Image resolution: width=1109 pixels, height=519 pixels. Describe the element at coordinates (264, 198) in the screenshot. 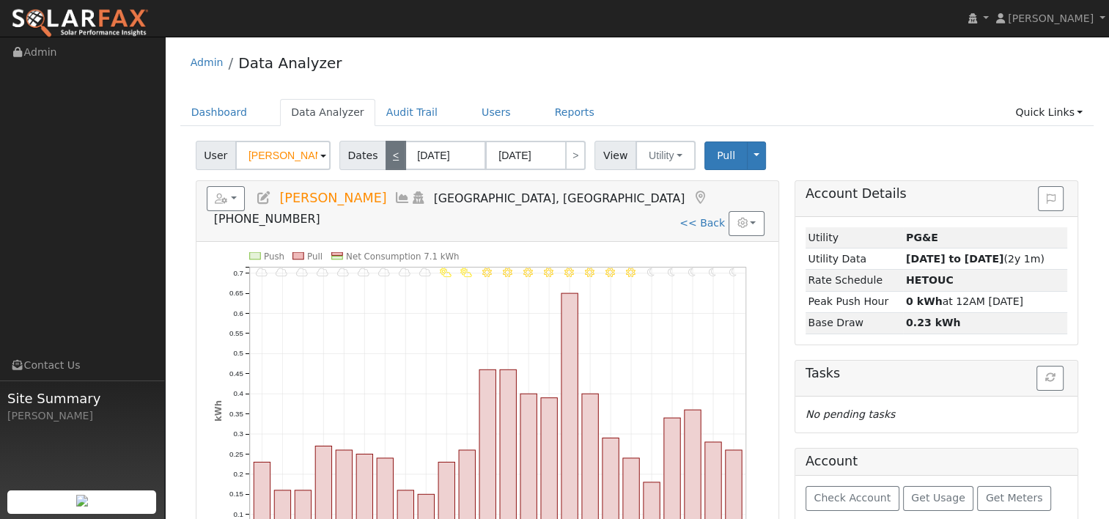

I see `a: Edit User (35594)` at that location.